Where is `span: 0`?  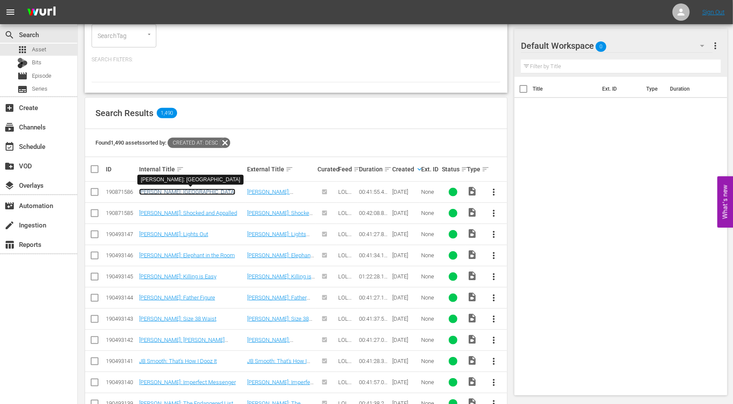
span: 0 is located at coordinates (601, 47).